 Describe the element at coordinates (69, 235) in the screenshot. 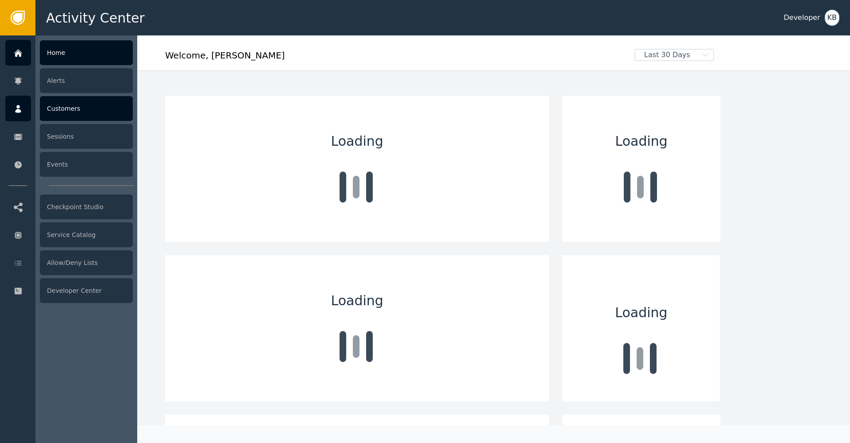

I see `a: Service Catalog` at that location.